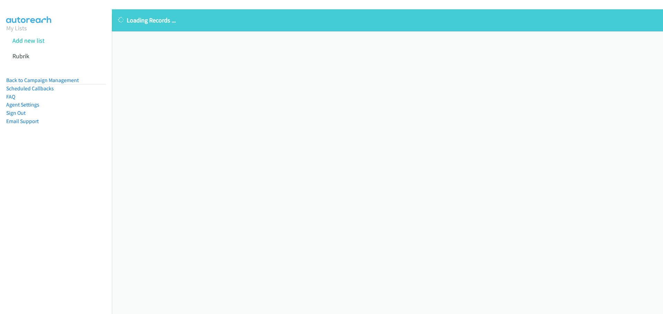  What do you see at coordinates (22, 121) in the screenshot?
I see `a: Email Support` at bounding box center [22, 121].